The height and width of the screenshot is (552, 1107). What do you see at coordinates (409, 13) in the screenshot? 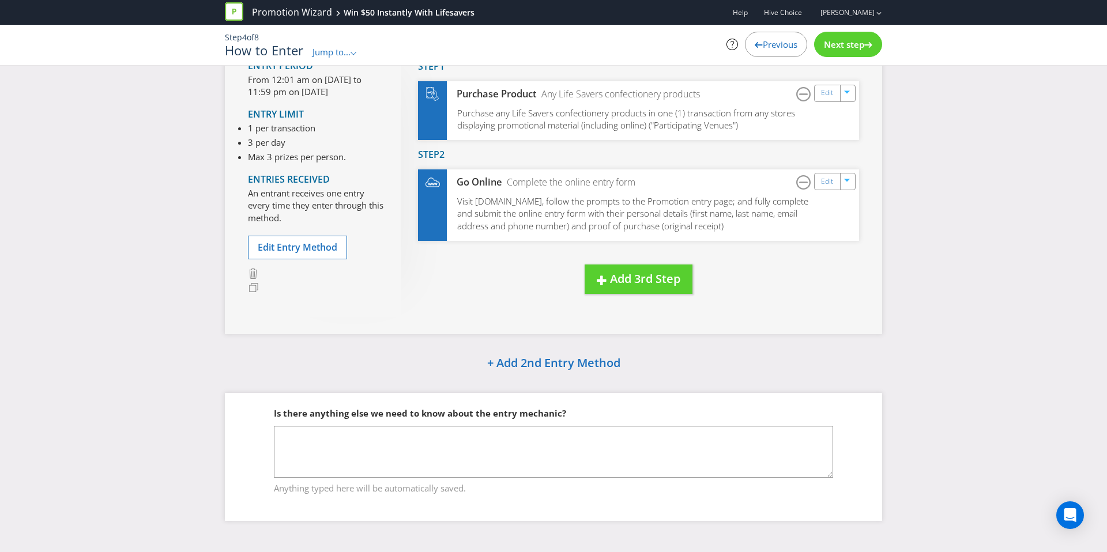
I see `div: Win $50 Instantly With Lifesavers` at bounding box center [409, 13].